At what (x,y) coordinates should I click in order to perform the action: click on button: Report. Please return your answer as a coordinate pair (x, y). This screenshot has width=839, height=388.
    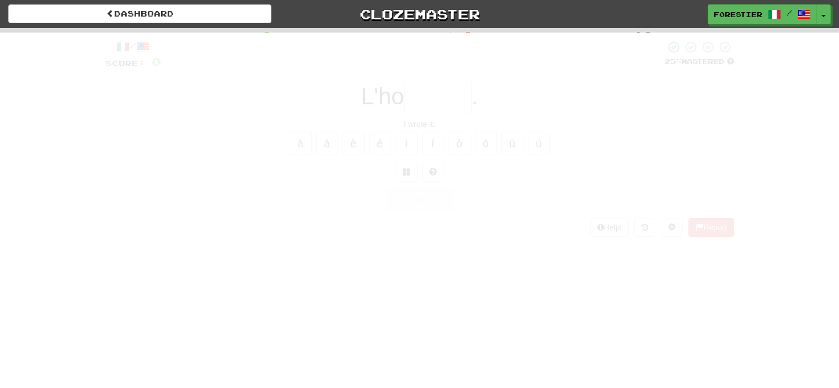
    Looking at the image, I should click on (711, 227).